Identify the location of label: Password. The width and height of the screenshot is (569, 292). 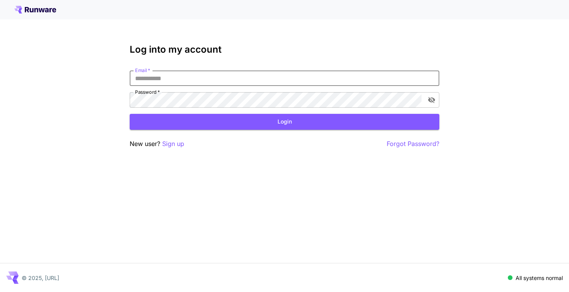
(147, 92).